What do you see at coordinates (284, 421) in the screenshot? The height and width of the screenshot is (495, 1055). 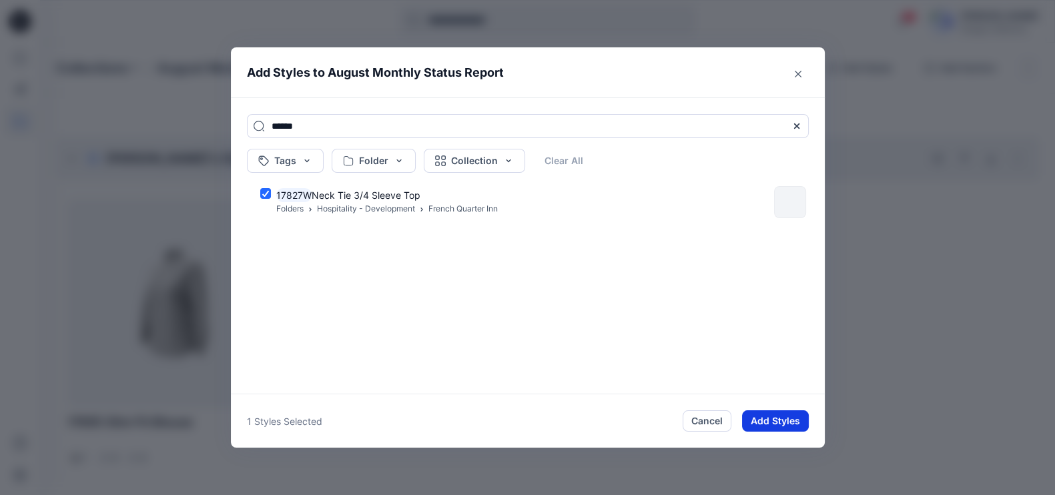 I see `p: 1 Styles Selected` at bounding box center [284, 421].